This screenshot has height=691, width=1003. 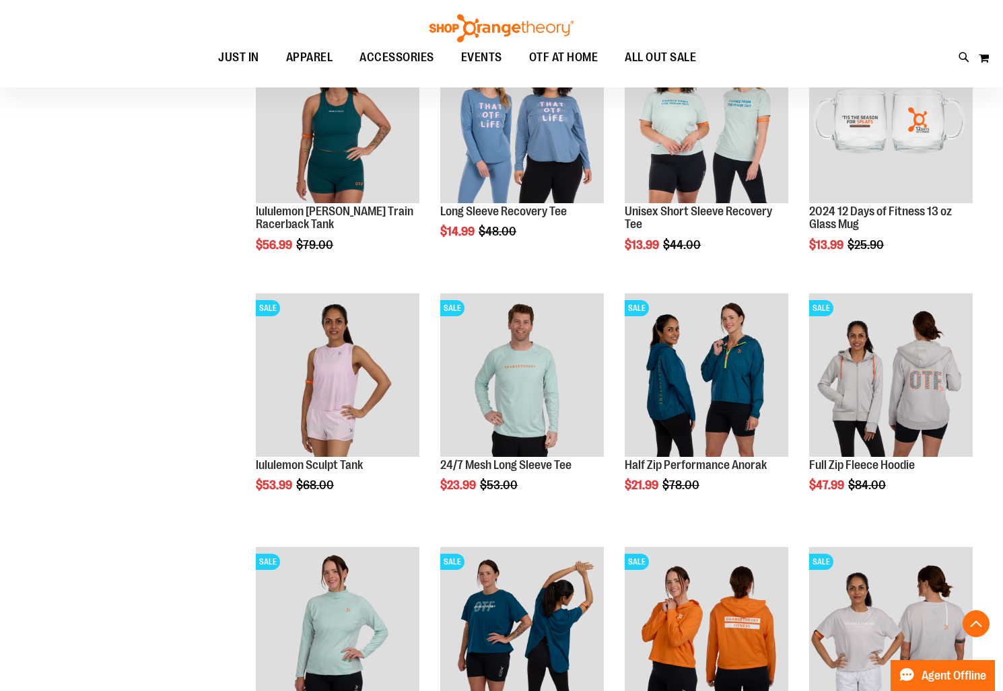 What do you see at coordinates (890, 375) in the screenshot?
I see `img: Main Image of 1457091` at bounding box center [890, 375].